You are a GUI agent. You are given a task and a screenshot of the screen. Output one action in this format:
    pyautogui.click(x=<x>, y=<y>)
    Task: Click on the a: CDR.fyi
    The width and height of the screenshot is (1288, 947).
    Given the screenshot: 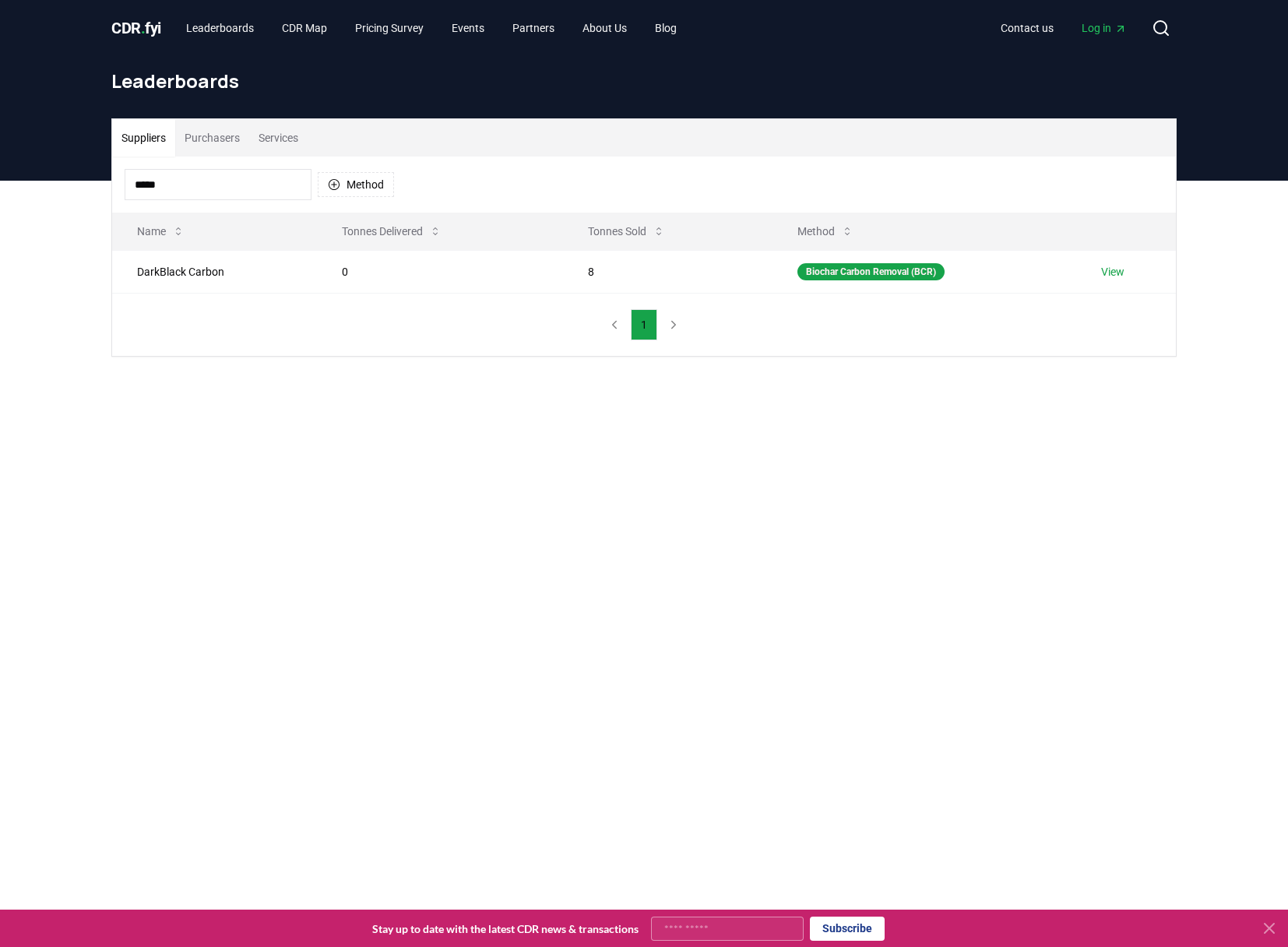 What is the action you would take?
    pyautogui.click(x=136, y=28)
    